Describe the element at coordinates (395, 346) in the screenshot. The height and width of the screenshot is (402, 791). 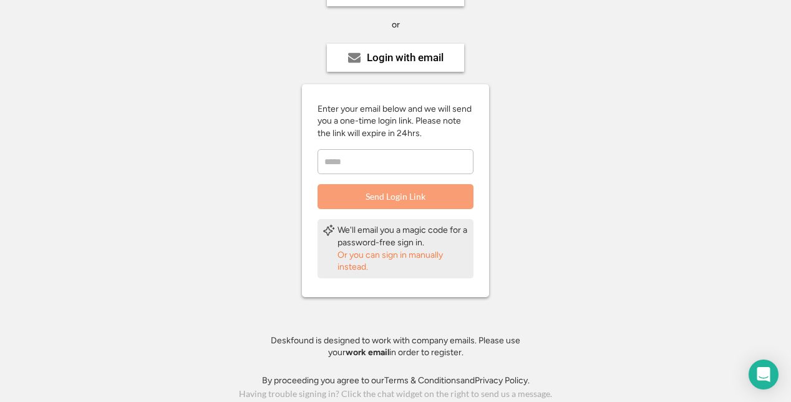
I see `div: Deskfound is designed to work with company emails. Please use your in order to register.` at that location.